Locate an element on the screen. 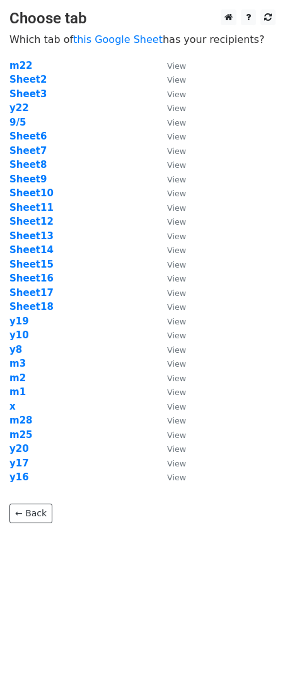 Image resolution: width=285 pixels, height=693 pixels. a: Sheet8 is located at coordinates (28, 165).